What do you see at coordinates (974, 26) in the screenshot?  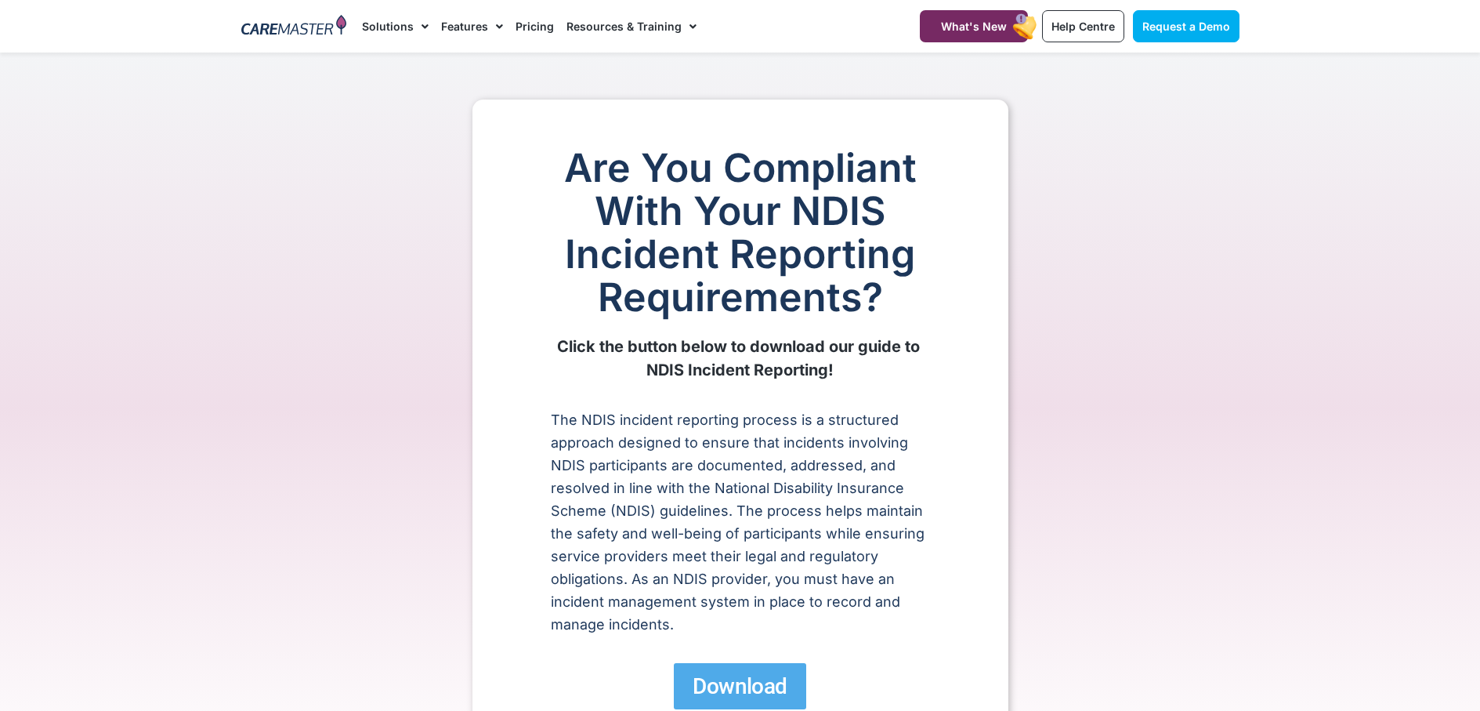 I see `a: What's New` at bounding box center [974, 26].